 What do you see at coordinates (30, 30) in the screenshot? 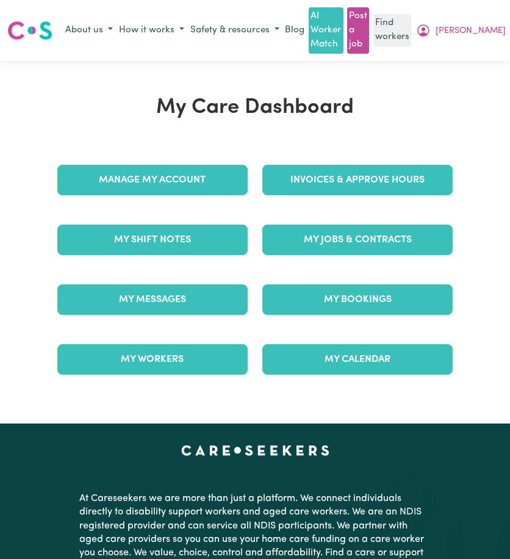
I see `img: Careseekers logo` at bounding box center [30, 30].